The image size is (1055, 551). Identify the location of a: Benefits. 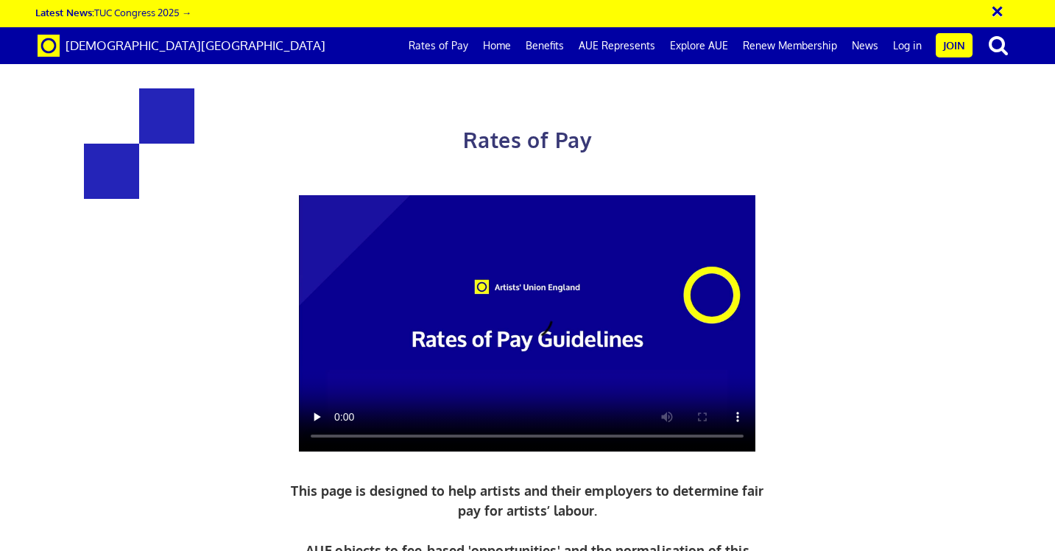
(545, 46).